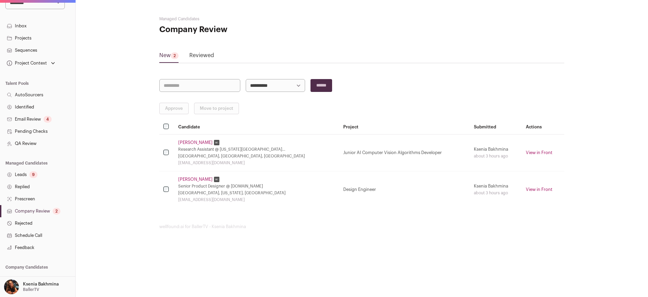  Describe the element at coordinates (11, 286) in the screenshot. I see `img: 13968079-medium_jpg` at that location.